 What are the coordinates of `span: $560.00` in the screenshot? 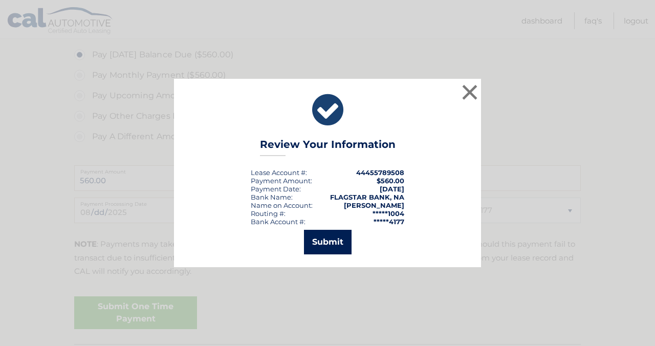 It's located at (390, 181).